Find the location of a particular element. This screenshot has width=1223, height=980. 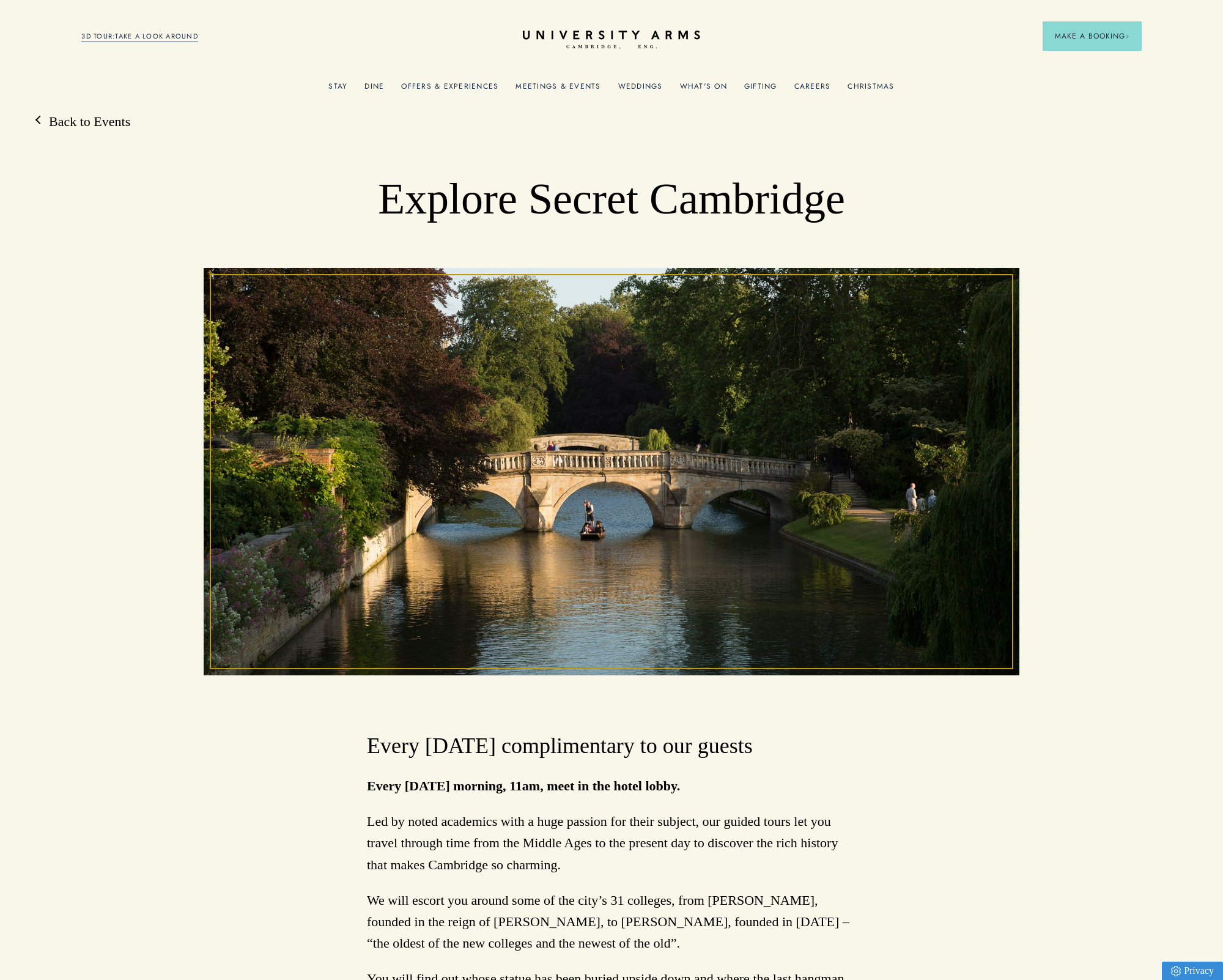

img: image-2f25fcfe9322285f695cd42c2c60ad217806459a-4134x2756-jpg is located at coordinates (611, 471).